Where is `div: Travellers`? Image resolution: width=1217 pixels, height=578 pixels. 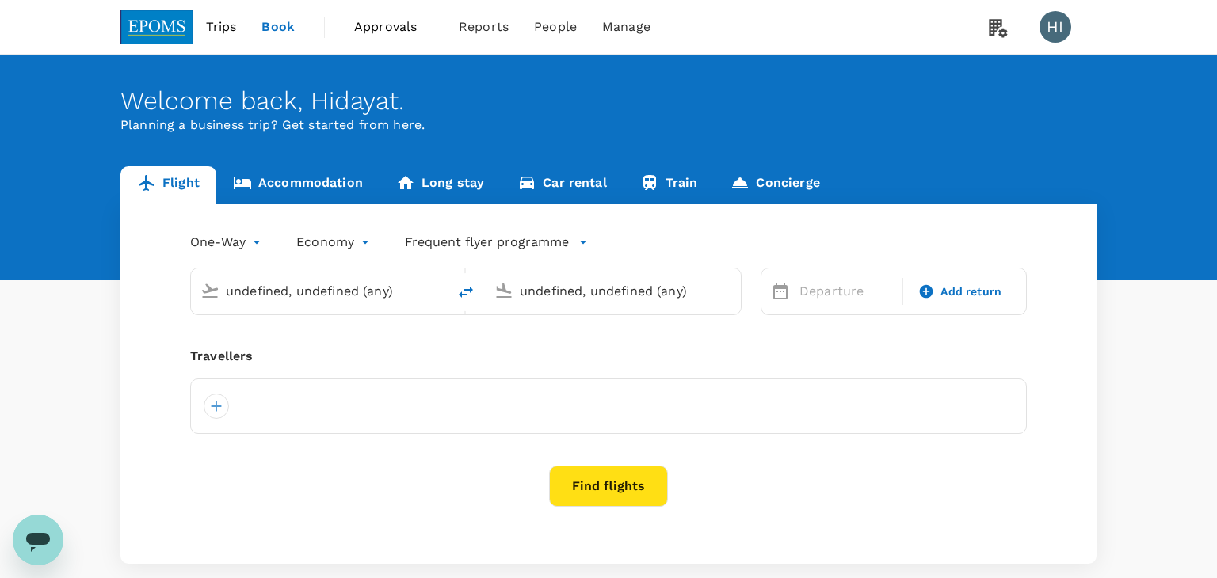 div: Travellers is located at coordinates (608, 357).